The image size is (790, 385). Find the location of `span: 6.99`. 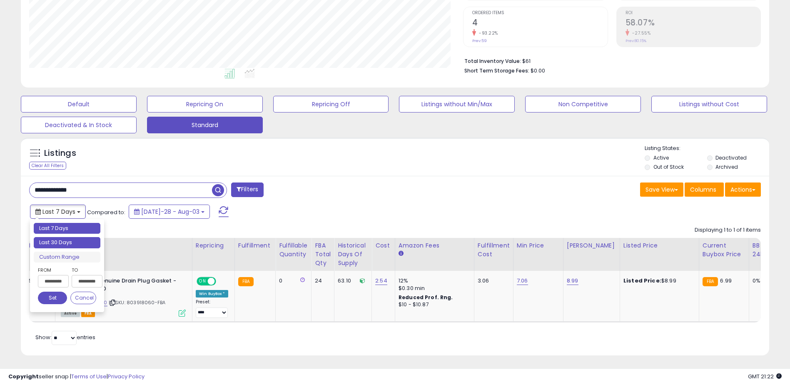

span: 6.99 is located at coordinates (726, 280).